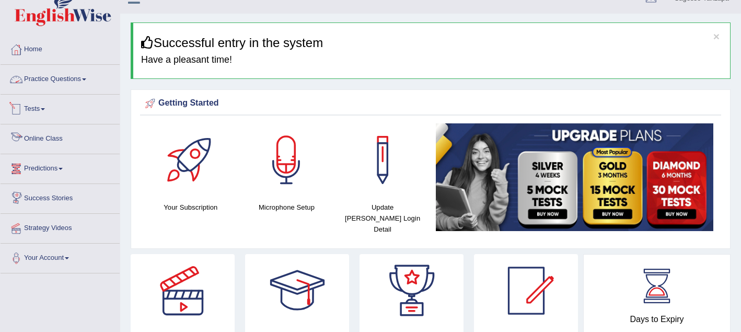 This screenshot has height=332, width=741. What do you see at coordinates (191, 207) in the screenshot?
I see `h4: Your Subscription` at bounding box center [191, 207].